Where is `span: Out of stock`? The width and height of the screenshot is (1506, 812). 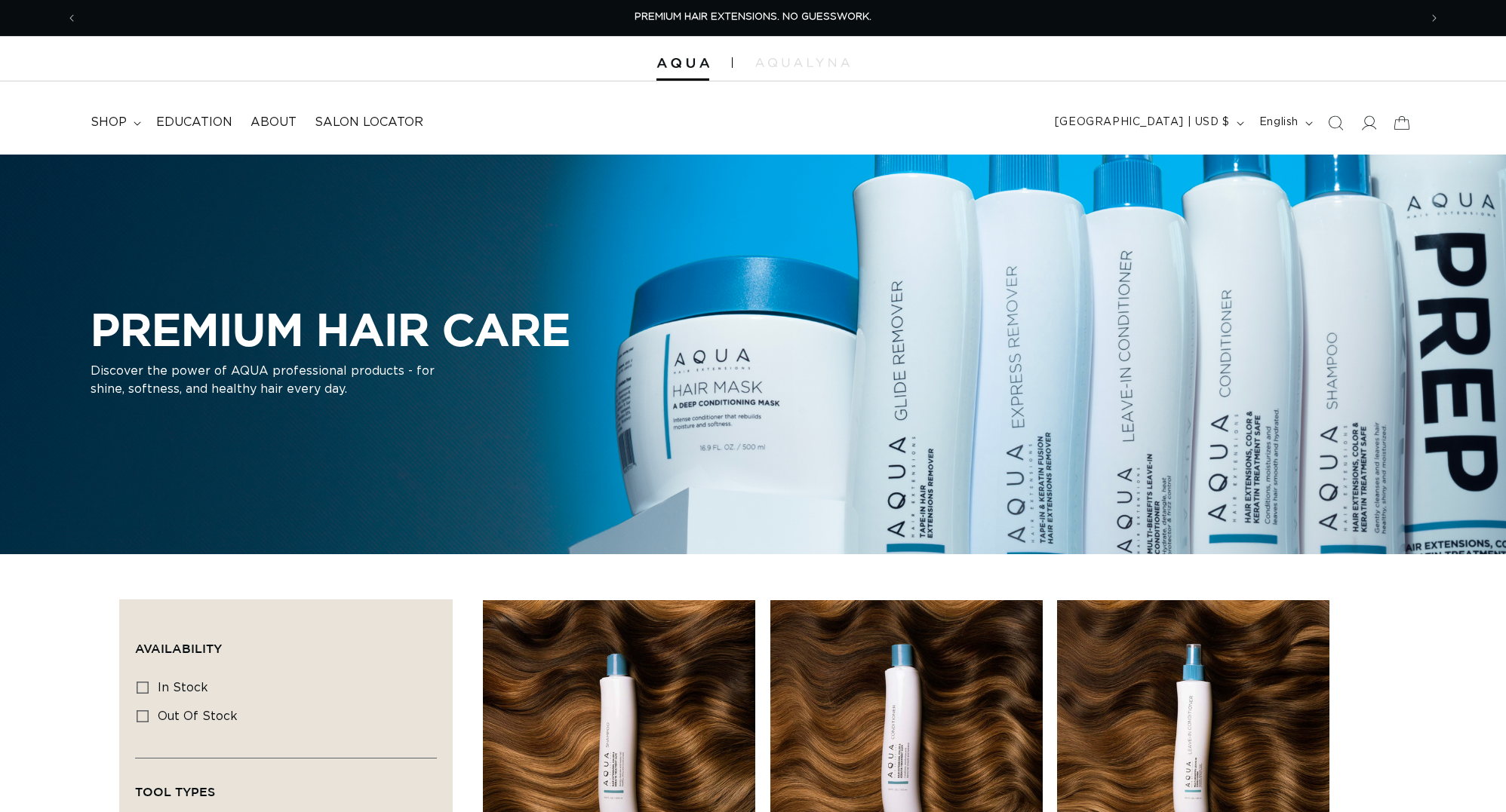 span: Out of stock is located at coordinates (197, 716).